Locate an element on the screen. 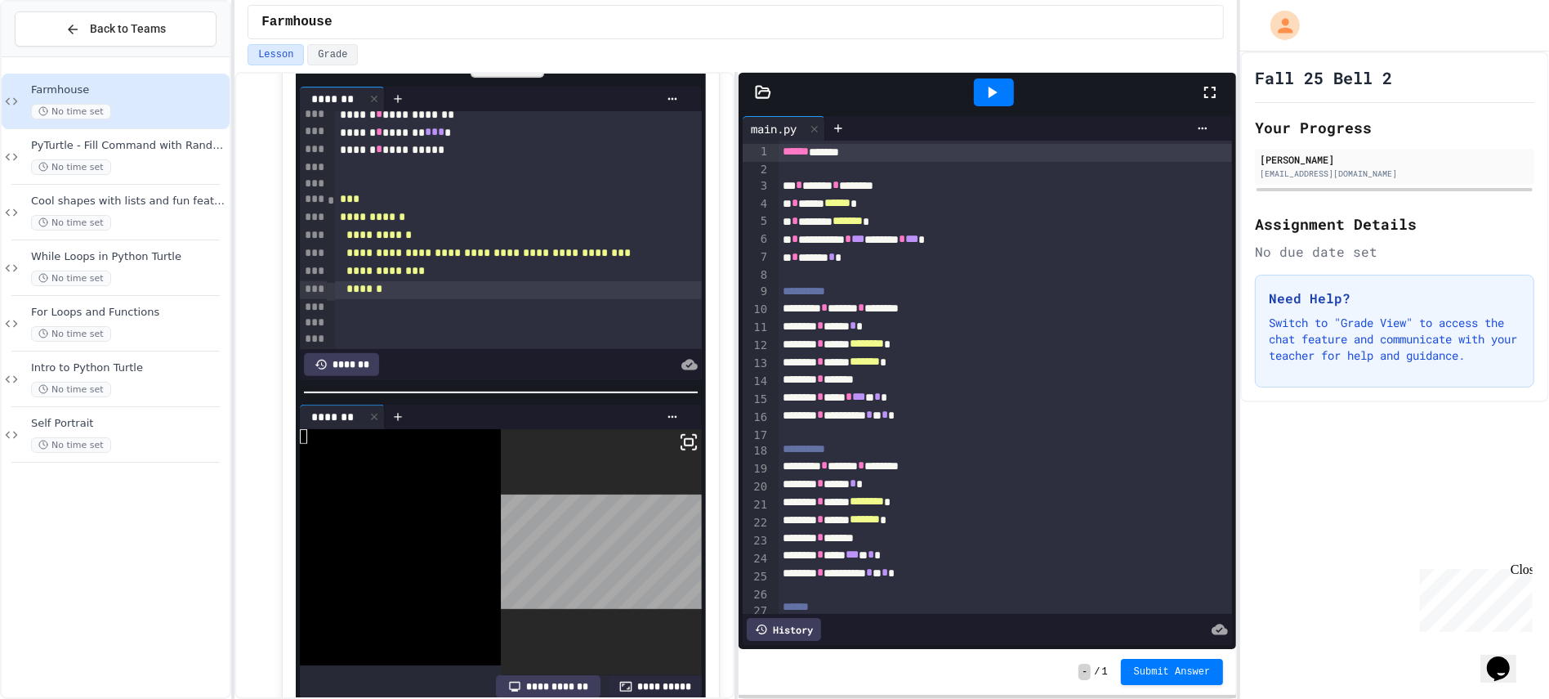  button: Grade is located at coordinates (333, 55).